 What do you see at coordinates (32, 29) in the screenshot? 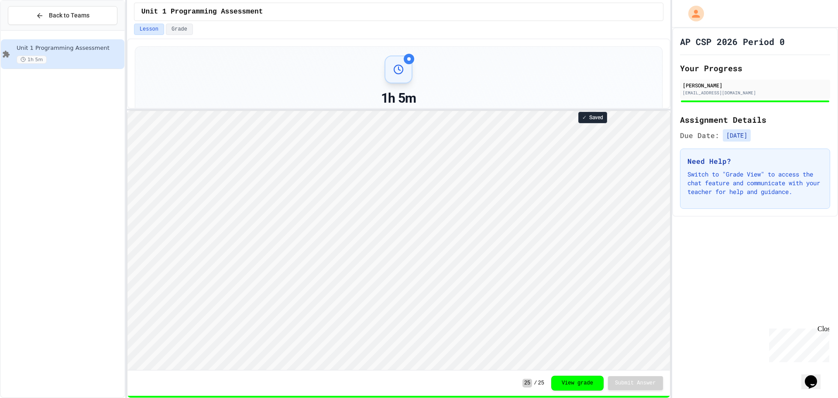
I see `div: Chat with us now!Close` at bounding box center [32, 29].